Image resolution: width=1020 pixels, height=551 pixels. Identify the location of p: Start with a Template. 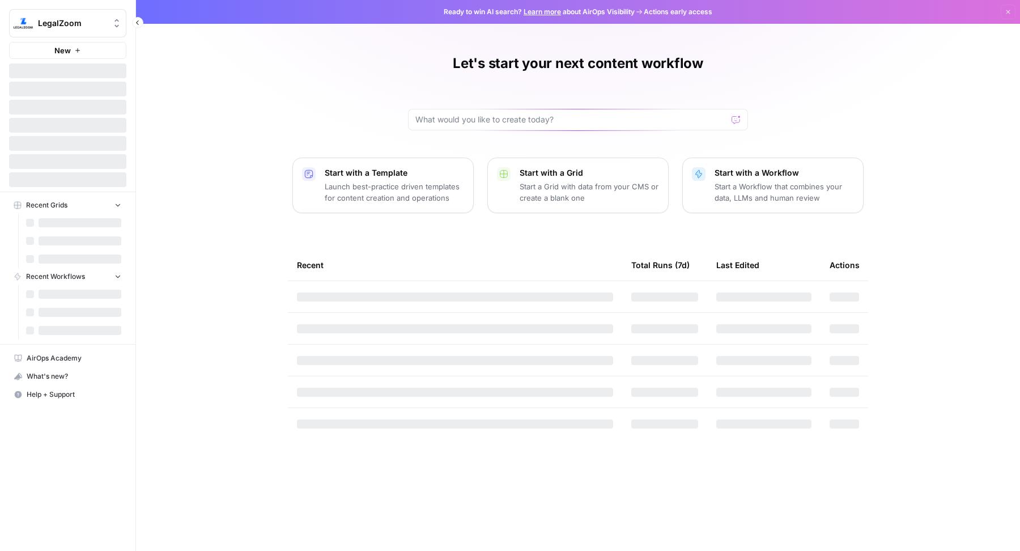
(394, 173).